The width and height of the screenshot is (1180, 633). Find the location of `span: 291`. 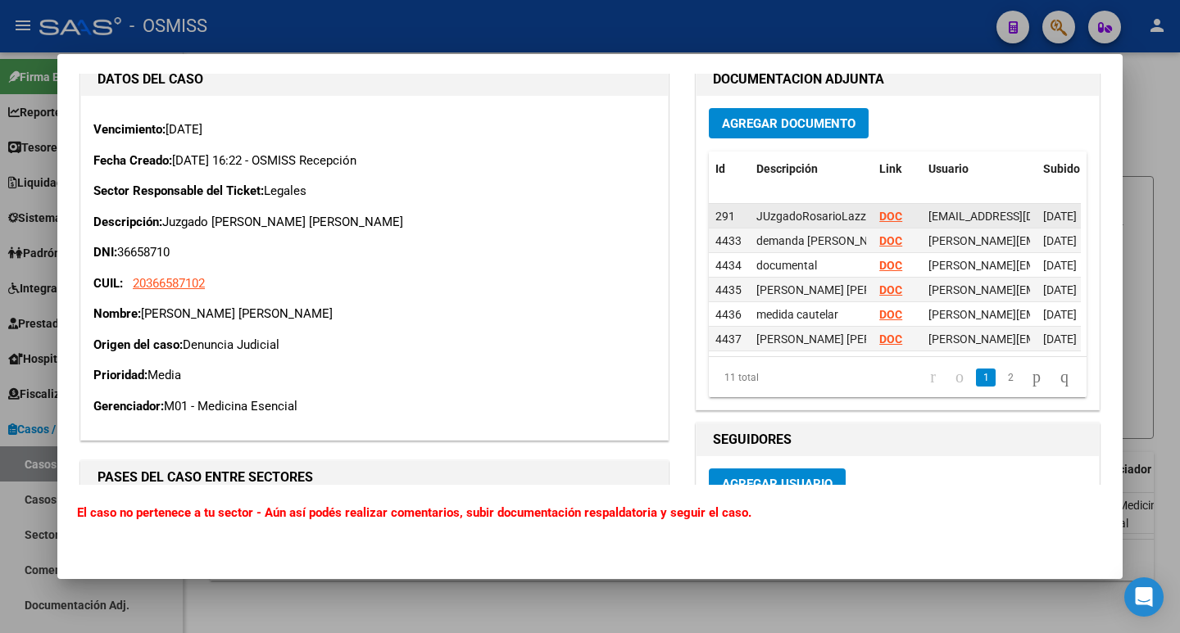

span: 291 is located at coordinates (725, 216).